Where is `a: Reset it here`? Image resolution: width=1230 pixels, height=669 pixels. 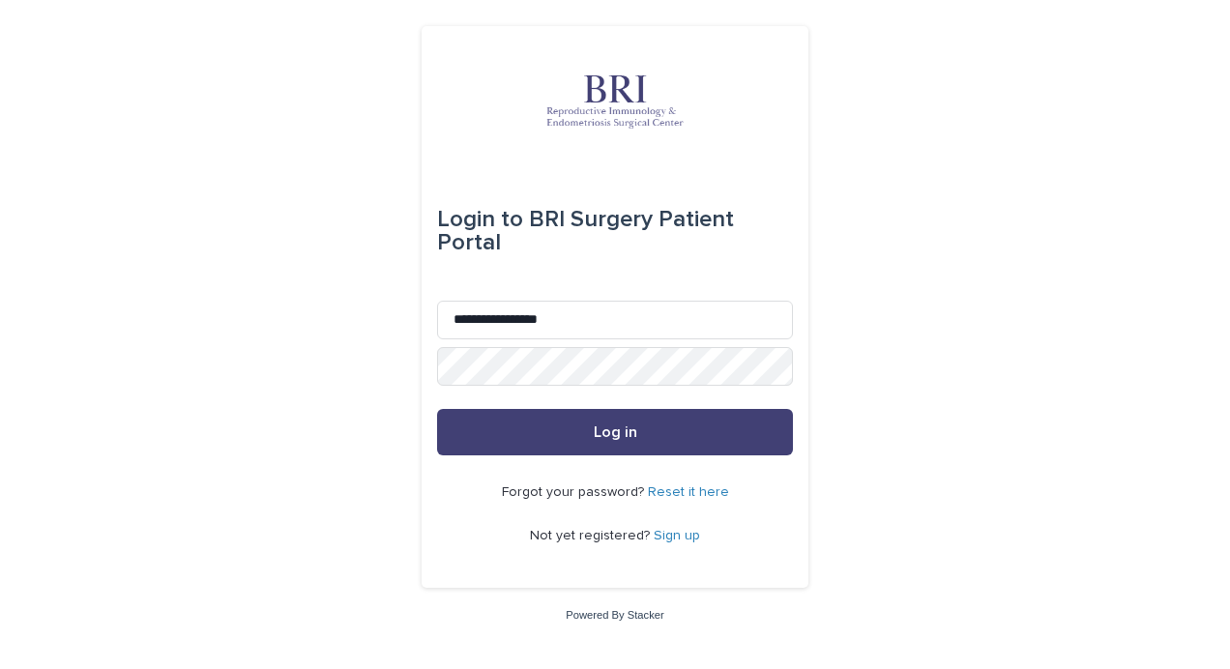
a: Reset it here is located at coordinates (688, 492).